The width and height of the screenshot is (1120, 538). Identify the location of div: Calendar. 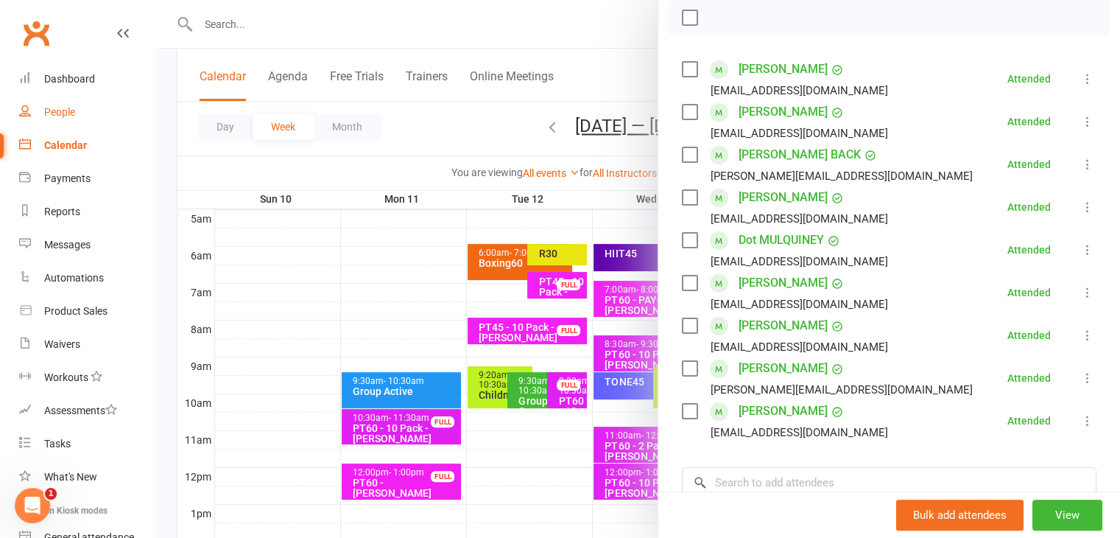
(66, 145).